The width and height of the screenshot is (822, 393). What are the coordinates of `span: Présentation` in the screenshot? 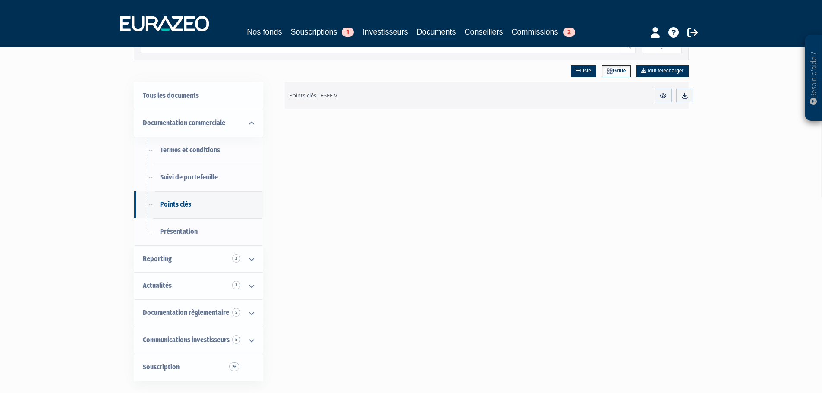 It's located at (179, 231).